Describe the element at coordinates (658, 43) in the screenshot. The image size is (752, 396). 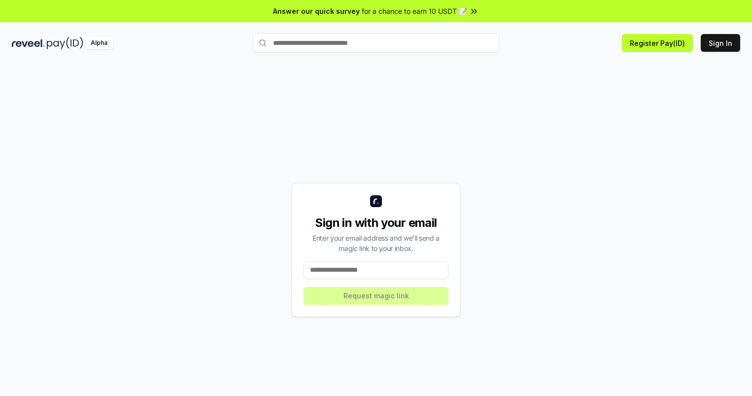
I see `button: Register Pay(ID)` at that location.